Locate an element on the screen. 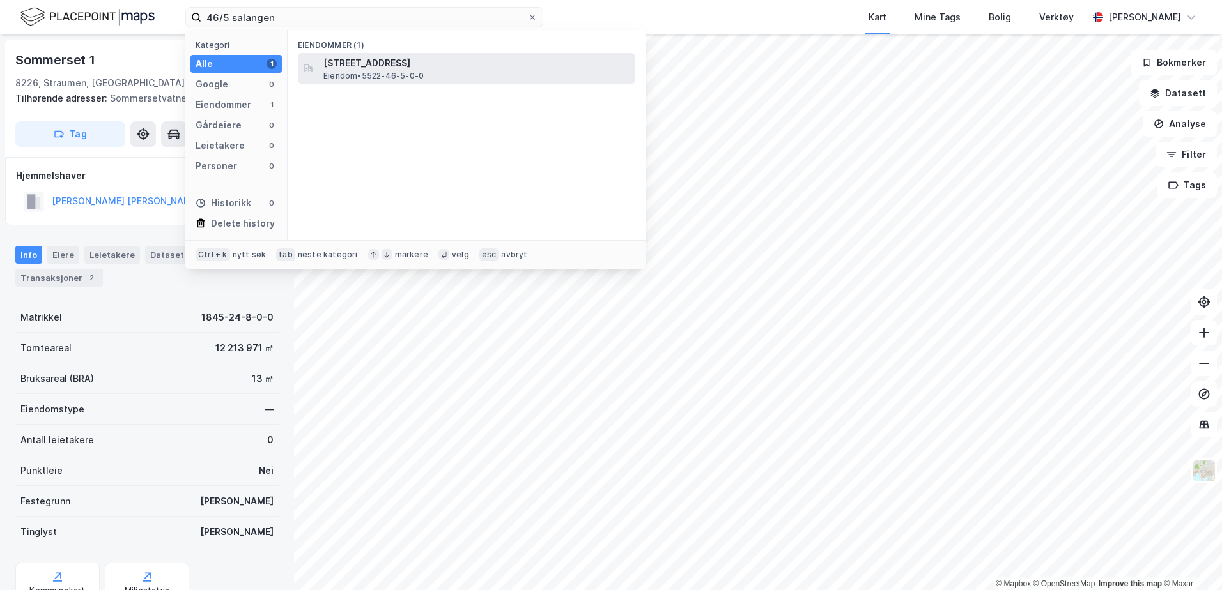  div: Tomteareal is located at coordinates (46, 348).